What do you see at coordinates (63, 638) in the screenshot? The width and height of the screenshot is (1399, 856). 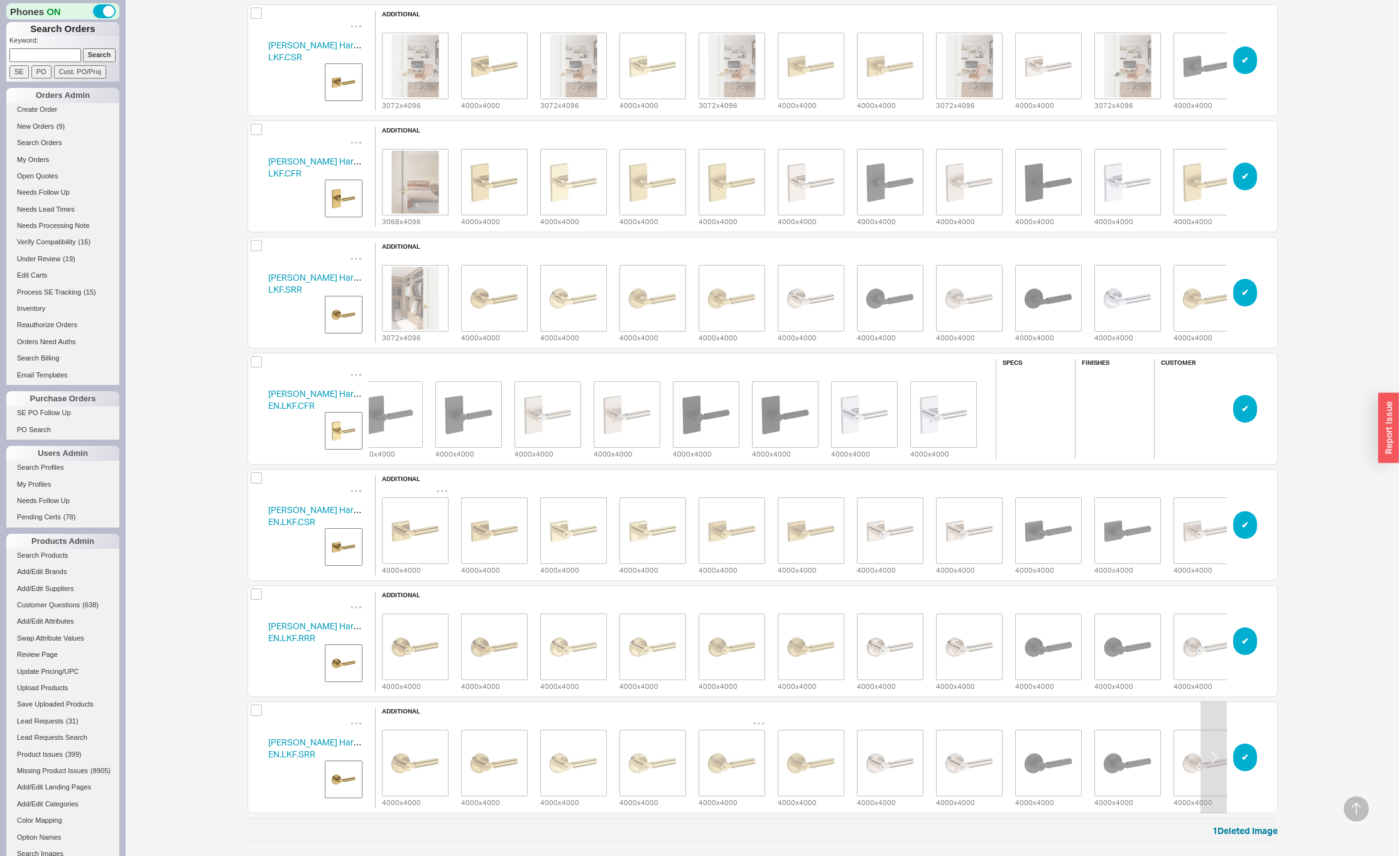 I see `a: Swap Attribute Values` at bounding box center [63, 638].